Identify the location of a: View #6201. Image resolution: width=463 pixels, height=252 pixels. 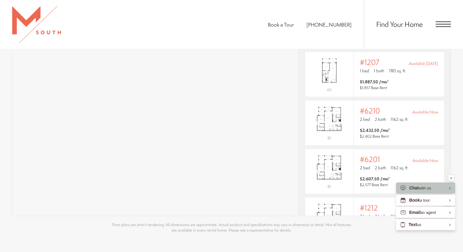
(375, 171).